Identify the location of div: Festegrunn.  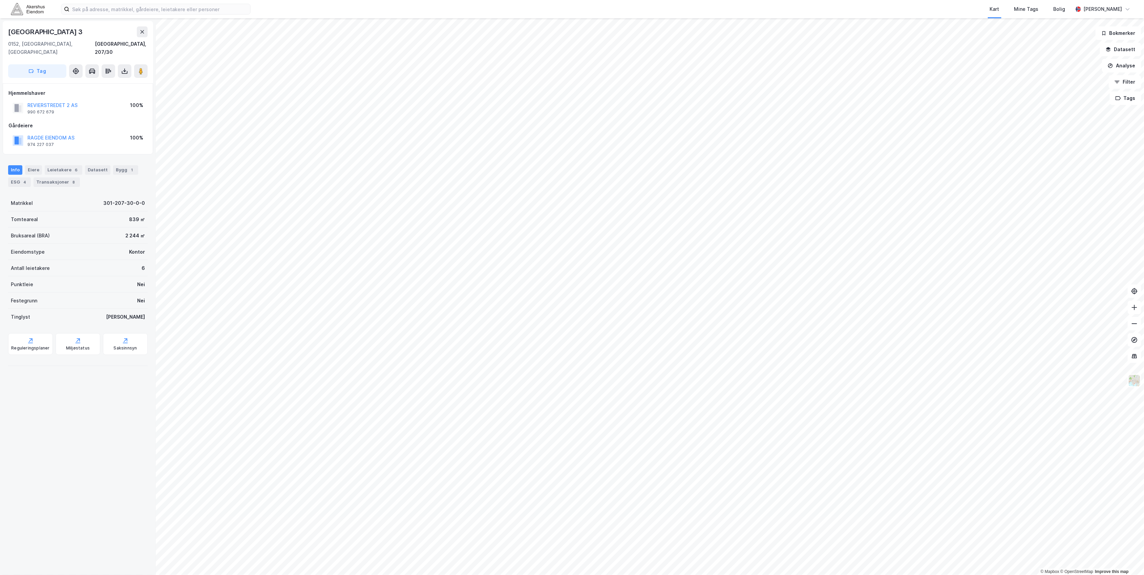
(24, 301).